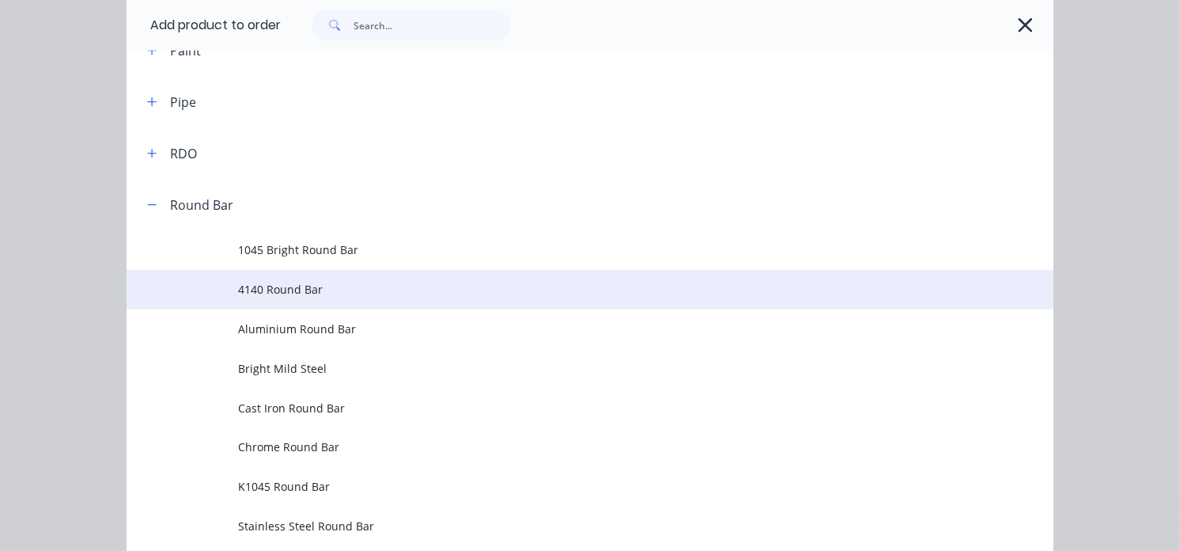 Image resolution: width=1180 pixels, height=551 pixels. Describe the element at coordinates (202, 205) in the screenshot. I see `div: Round Bar` at that location.